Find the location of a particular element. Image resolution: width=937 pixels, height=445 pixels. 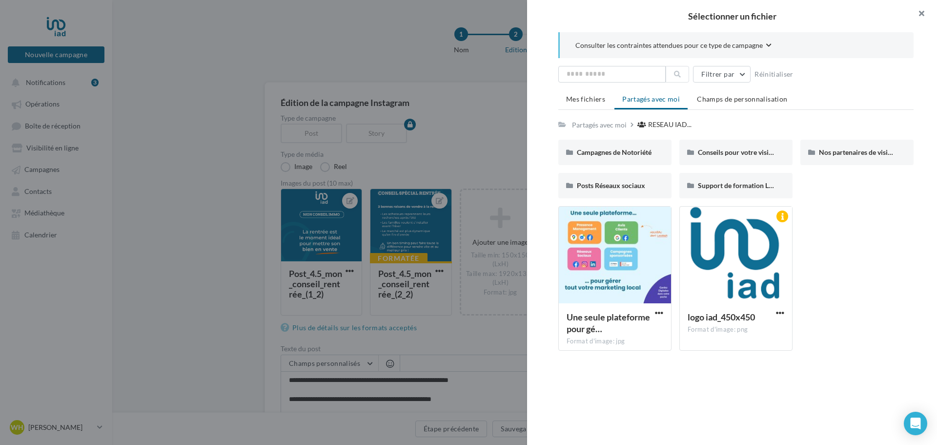

span: Champs de personnalisation is located at coordinates (742, 99).